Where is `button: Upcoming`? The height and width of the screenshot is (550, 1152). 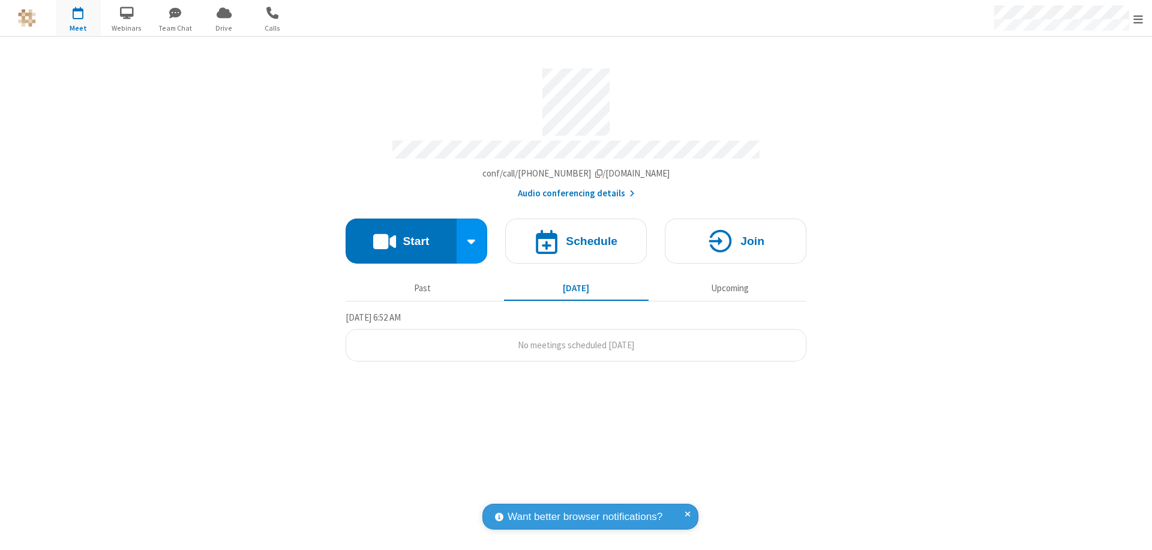
button: Upcoming is located at coordinates (730, 288).